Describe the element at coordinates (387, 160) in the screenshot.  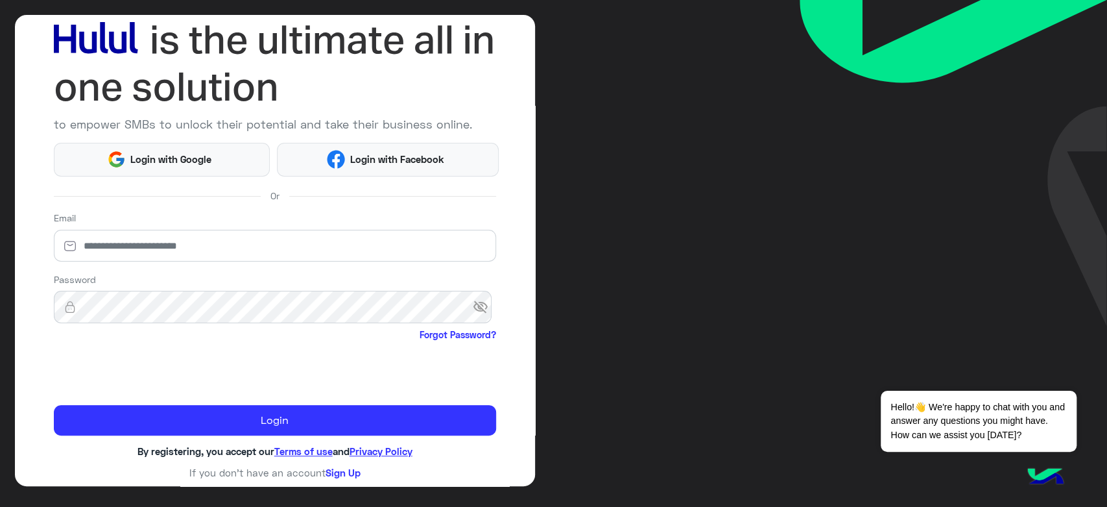
I see `button: Login with Facebook` at that location.